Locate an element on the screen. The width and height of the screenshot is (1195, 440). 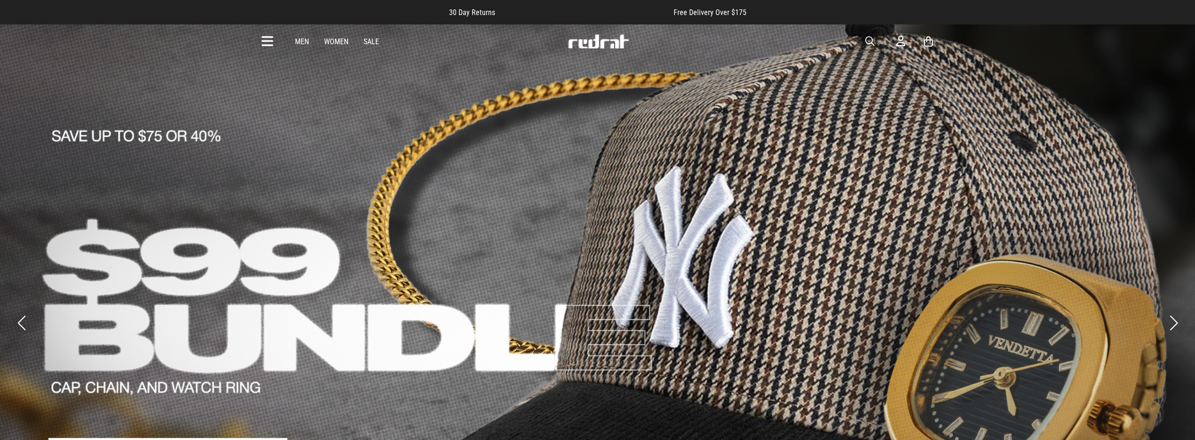
a: Men is located at coordinates (302, 41).